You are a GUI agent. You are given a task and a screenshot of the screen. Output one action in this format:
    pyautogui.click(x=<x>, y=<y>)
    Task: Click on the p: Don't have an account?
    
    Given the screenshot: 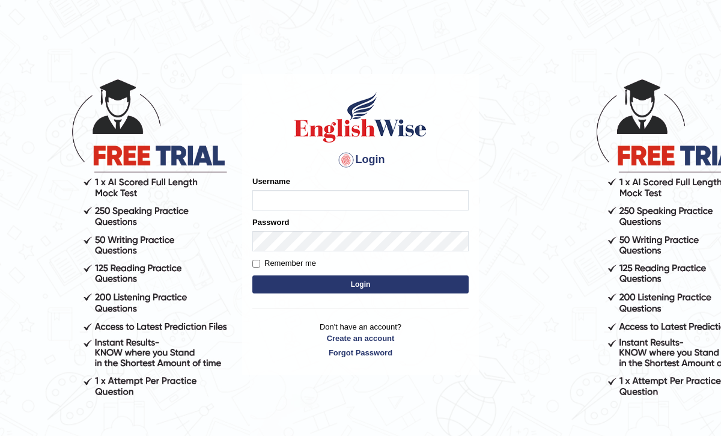 What is the action you would take?
    pyautogui.click(x=360, y=339)
    